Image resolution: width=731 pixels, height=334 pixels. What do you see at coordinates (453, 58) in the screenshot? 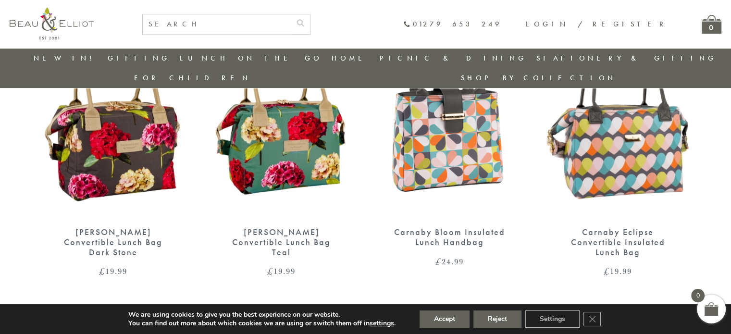
I see `a: Picnic & Dining` at bounding box center [453, 58].